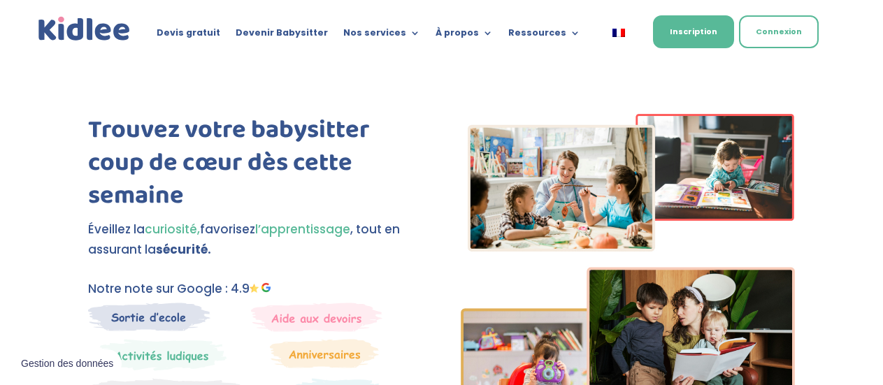  What do you see at coordinates (255, 240) in the screenshot?
I see `p: Éveillez la favorisez , tout en assurant la` at bounding box center [255, 240].